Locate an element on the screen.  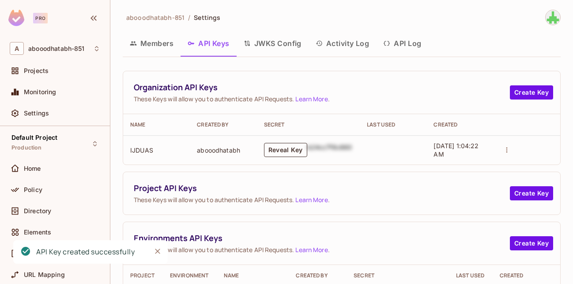
img: SReyMgAAAABJRU5ErkJggg== is located at coordinates (16, 18).